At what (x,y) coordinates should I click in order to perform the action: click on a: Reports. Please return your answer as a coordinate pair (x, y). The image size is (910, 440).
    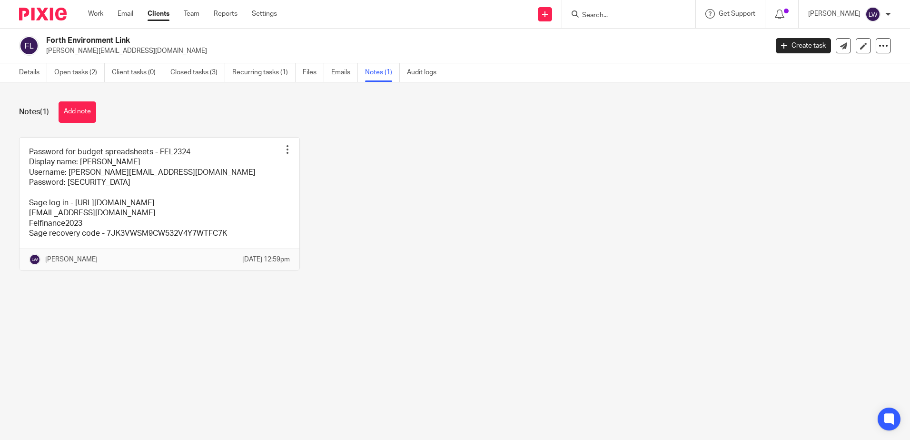
    Looking at the image, I should click on (225, 14).